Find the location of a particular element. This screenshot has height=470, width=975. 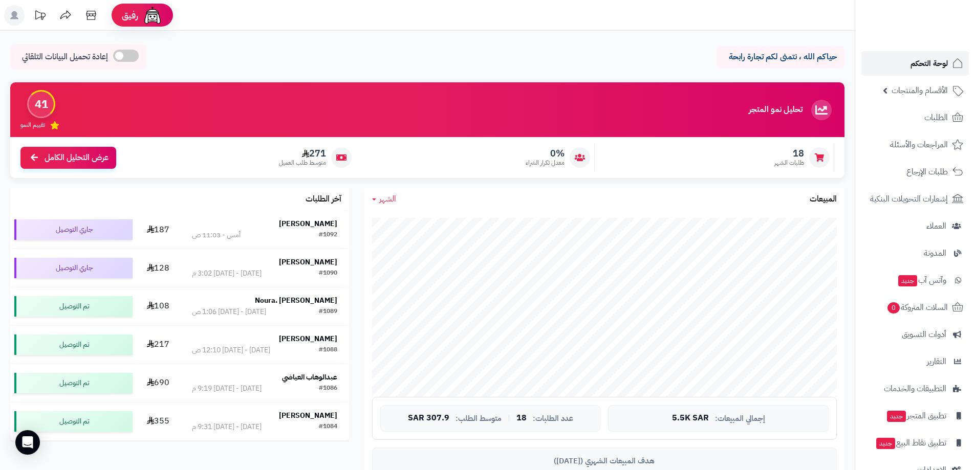

span: عرض التحليل الكامل is located at coordinates (76, 158).